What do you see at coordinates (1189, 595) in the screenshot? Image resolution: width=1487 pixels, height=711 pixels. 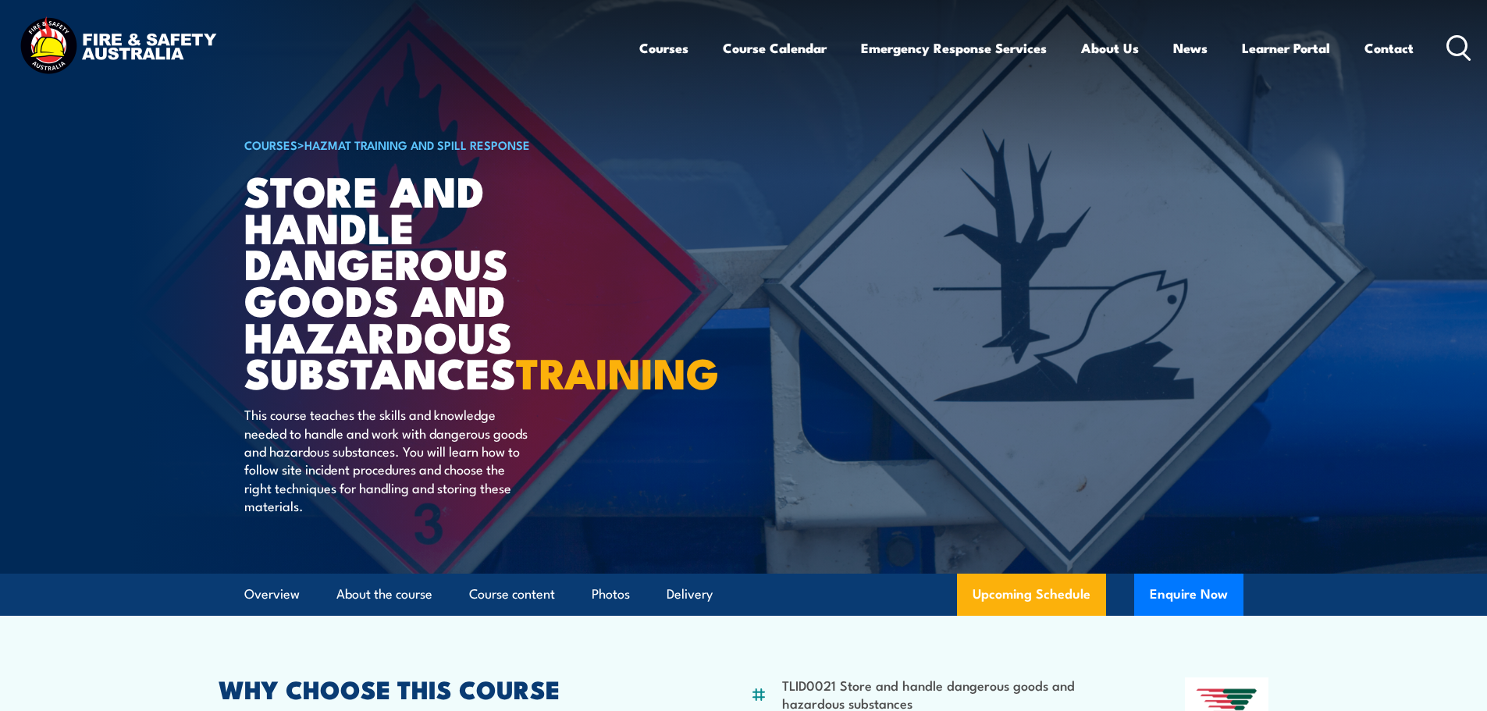 I see `button: Enquire Now` at bounding box center [1189, 595].